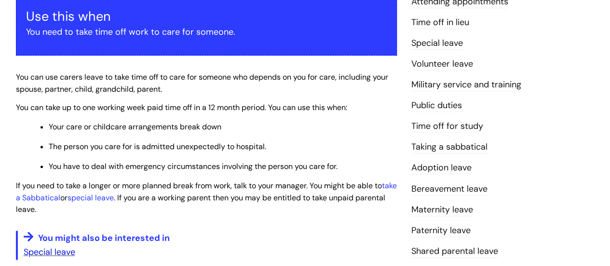 This screenshot has height=266, width=610. Describe the element at coordinates (442, 210) in the screenshot. I see `a: Maternity leave` at that location.